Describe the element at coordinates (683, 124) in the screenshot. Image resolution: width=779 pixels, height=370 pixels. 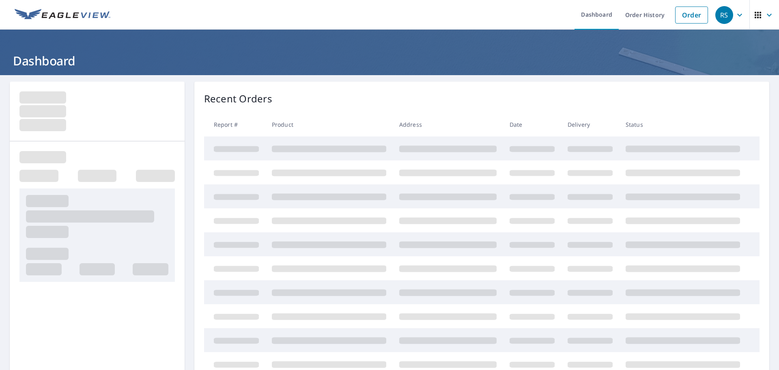
I see `th: Status` at that location.